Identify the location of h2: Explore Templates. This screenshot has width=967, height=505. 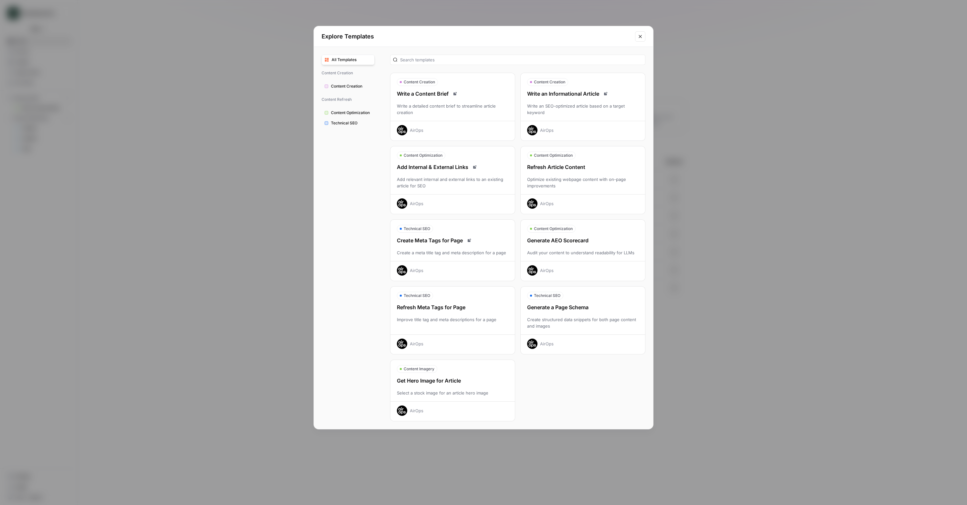
(477, 37).